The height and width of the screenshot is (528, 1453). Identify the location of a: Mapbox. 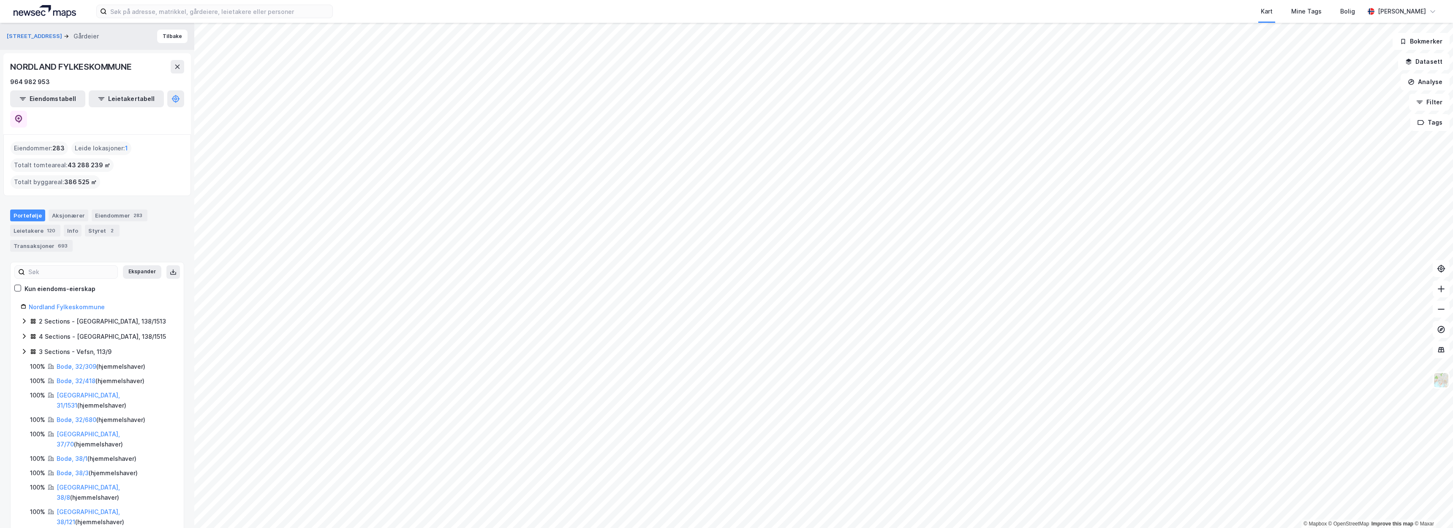
(1315, 524).